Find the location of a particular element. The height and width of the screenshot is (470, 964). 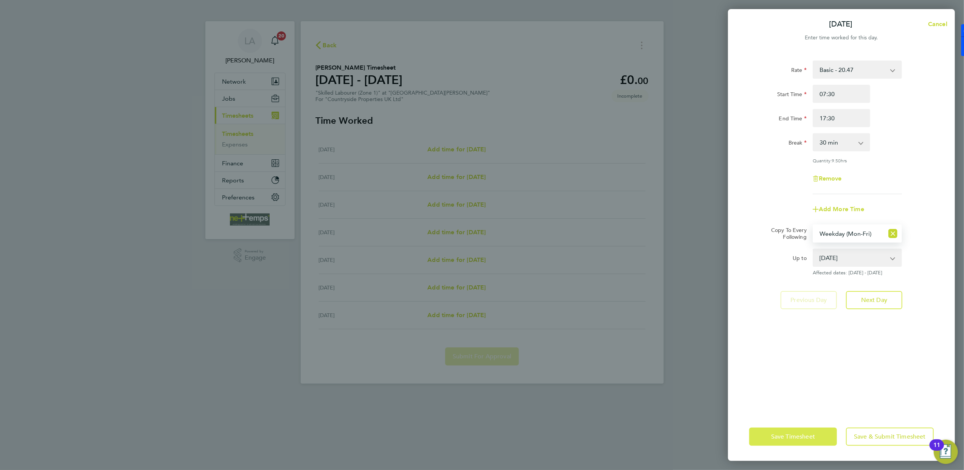

button: Cancel is located at coordinates (935, 24).